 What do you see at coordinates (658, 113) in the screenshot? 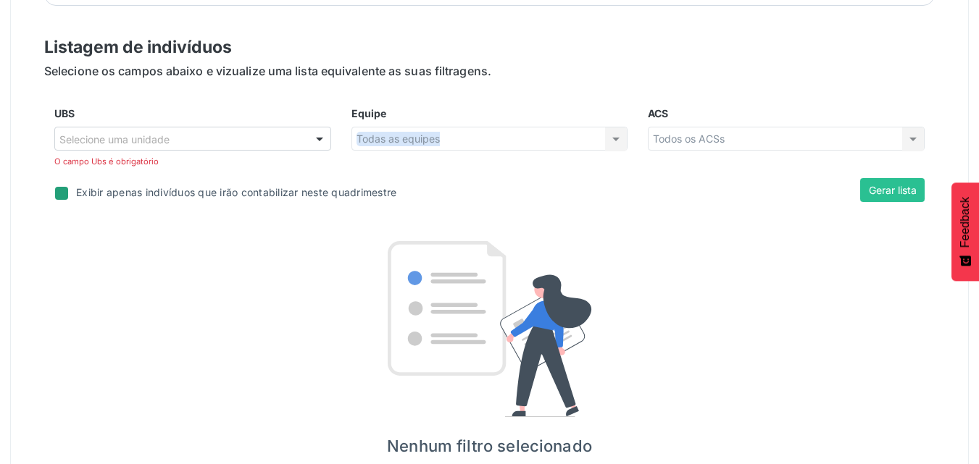
I see `label: ACS` at bounding box center [658, 113].